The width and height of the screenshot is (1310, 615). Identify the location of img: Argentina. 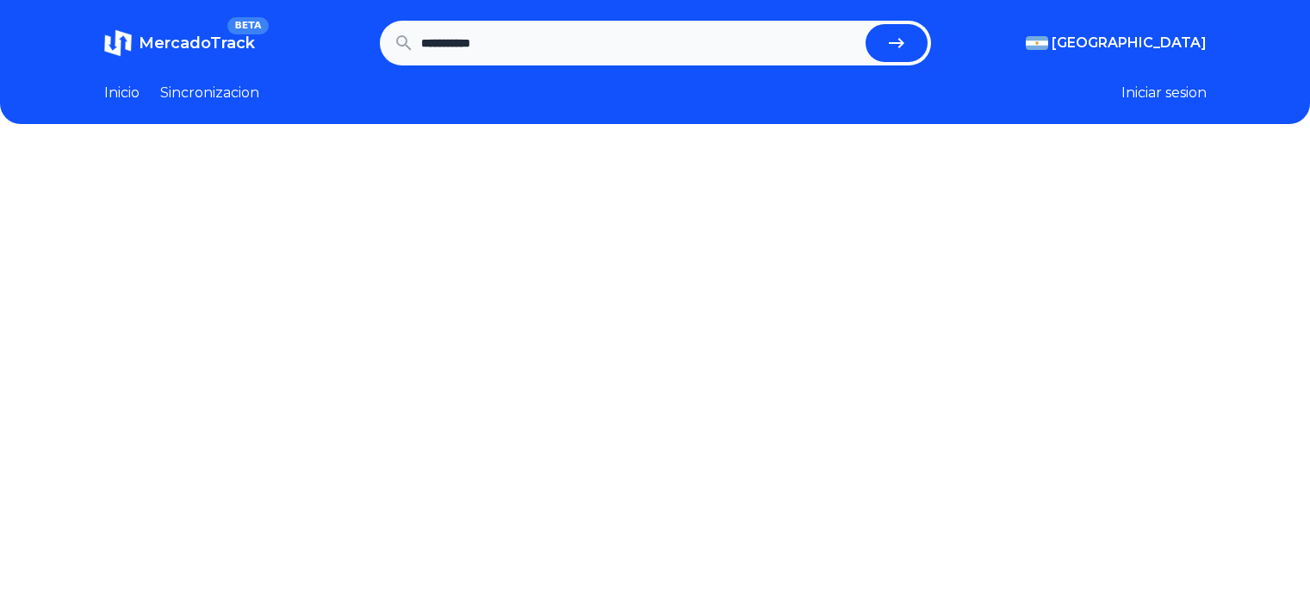
(1037, 43).